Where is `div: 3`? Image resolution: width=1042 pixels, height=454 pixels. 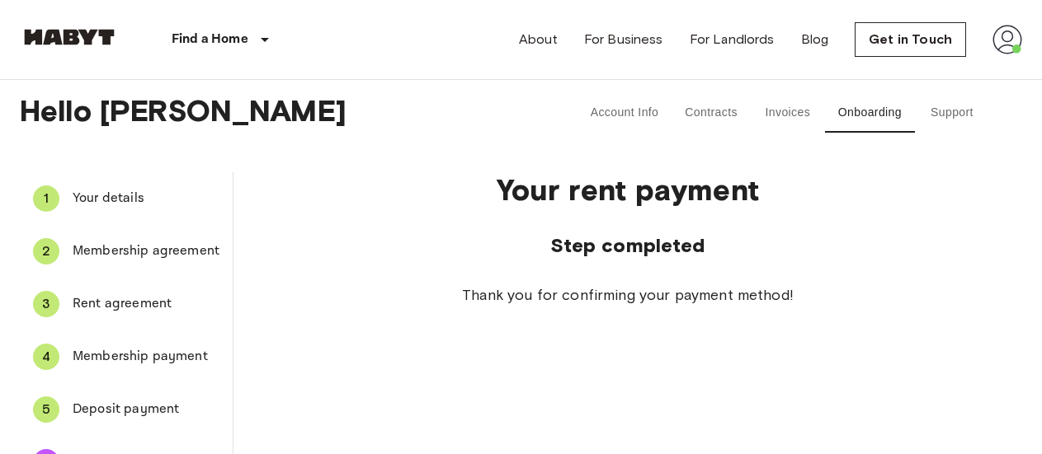
div: 3 is located at coordinates (46, 304).